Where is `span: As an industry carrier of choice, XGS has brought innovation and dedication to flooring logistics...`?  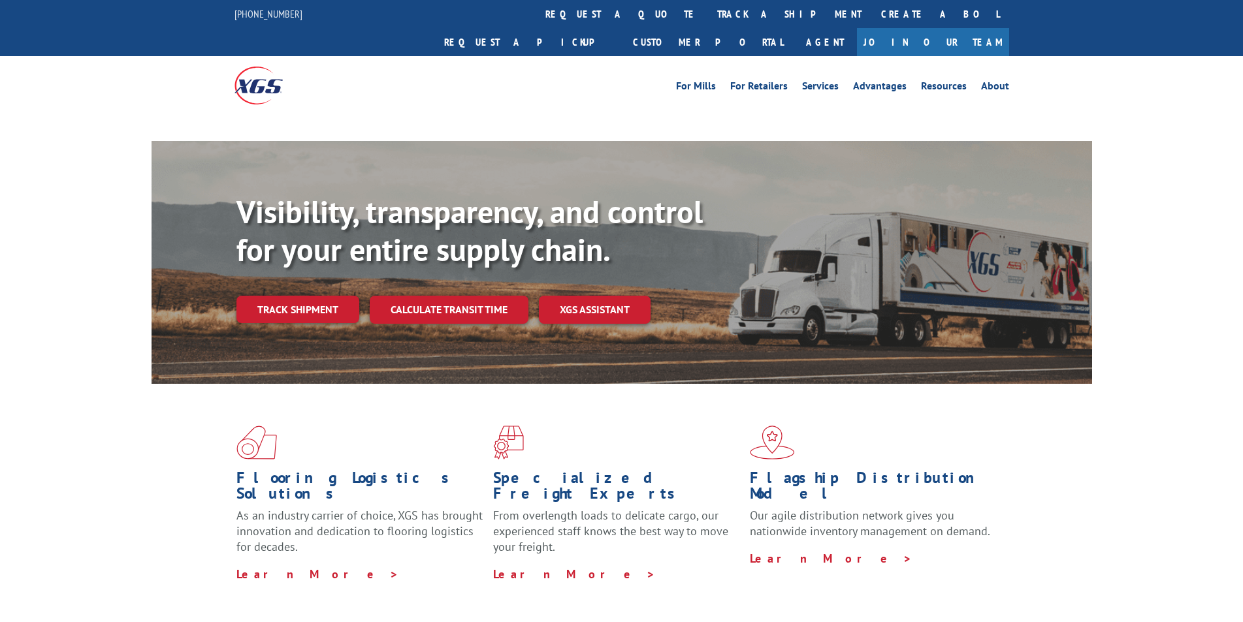
span: As an industry carrier of choice, XGS has brought innovation and dedication to flooring logistics... is located at coordinates (359, 531).